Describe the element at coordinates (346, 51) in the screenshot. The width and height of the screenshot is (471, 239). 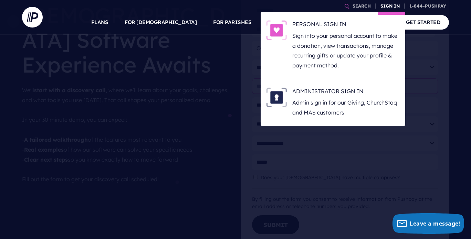
I see `p: Sign into your personal account to make a donation, view transactions, manage recurring gifts or ...` at that location.